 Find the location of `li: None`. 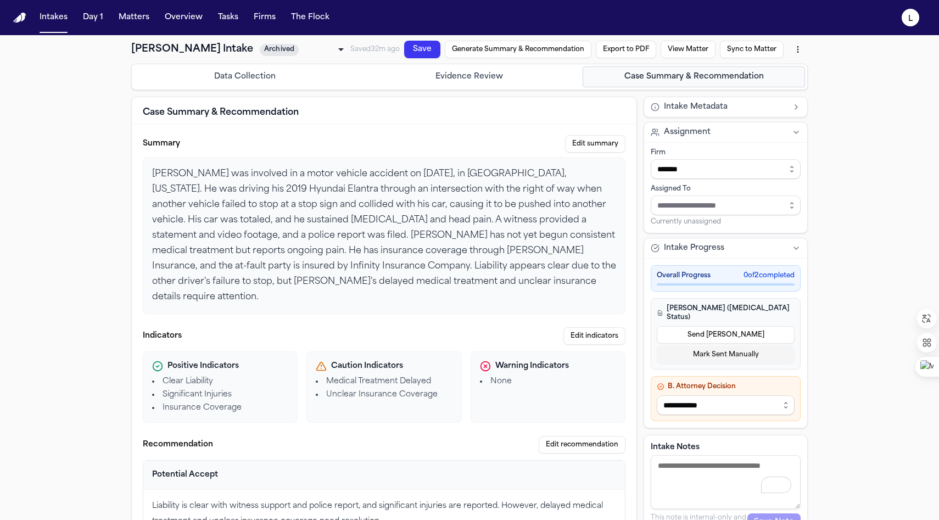

li: None is located at coordinates (548, 382).